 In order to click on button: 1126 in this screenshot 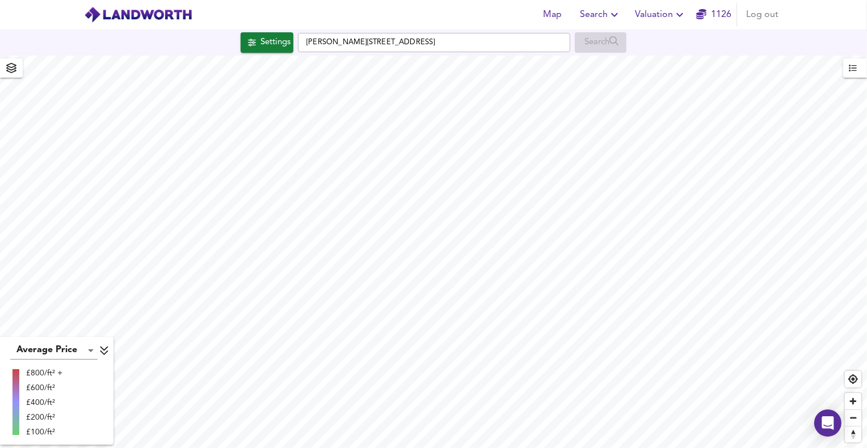, I will do `click(714, 15)`.